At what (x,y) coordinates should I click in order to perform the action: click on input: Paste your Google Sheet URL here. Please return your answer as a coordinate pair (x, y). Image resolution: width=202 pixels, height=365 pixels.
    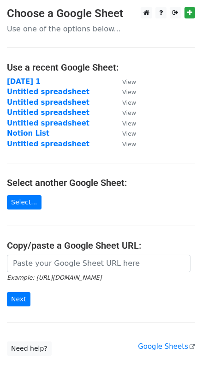
    Looking at the image, I should click on (99, 263).